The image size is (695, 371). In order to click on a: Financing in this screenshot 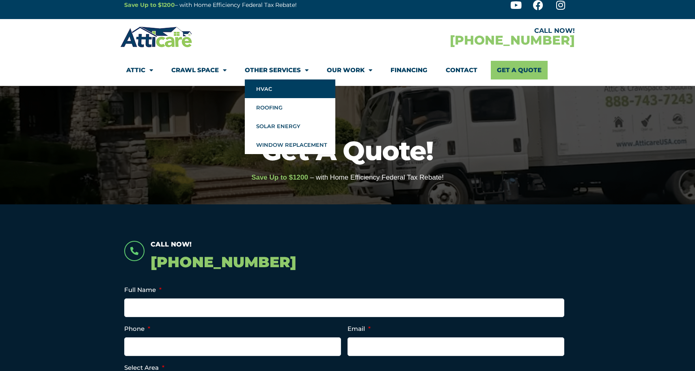, I will do `click(409, 70)`.